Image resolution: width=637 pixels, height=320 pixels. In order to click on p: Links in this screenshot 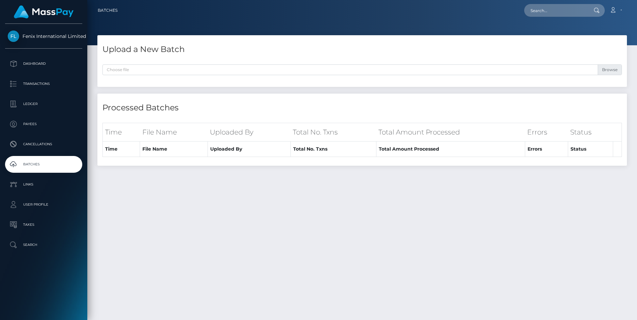, I will do `click(44, 185)`.